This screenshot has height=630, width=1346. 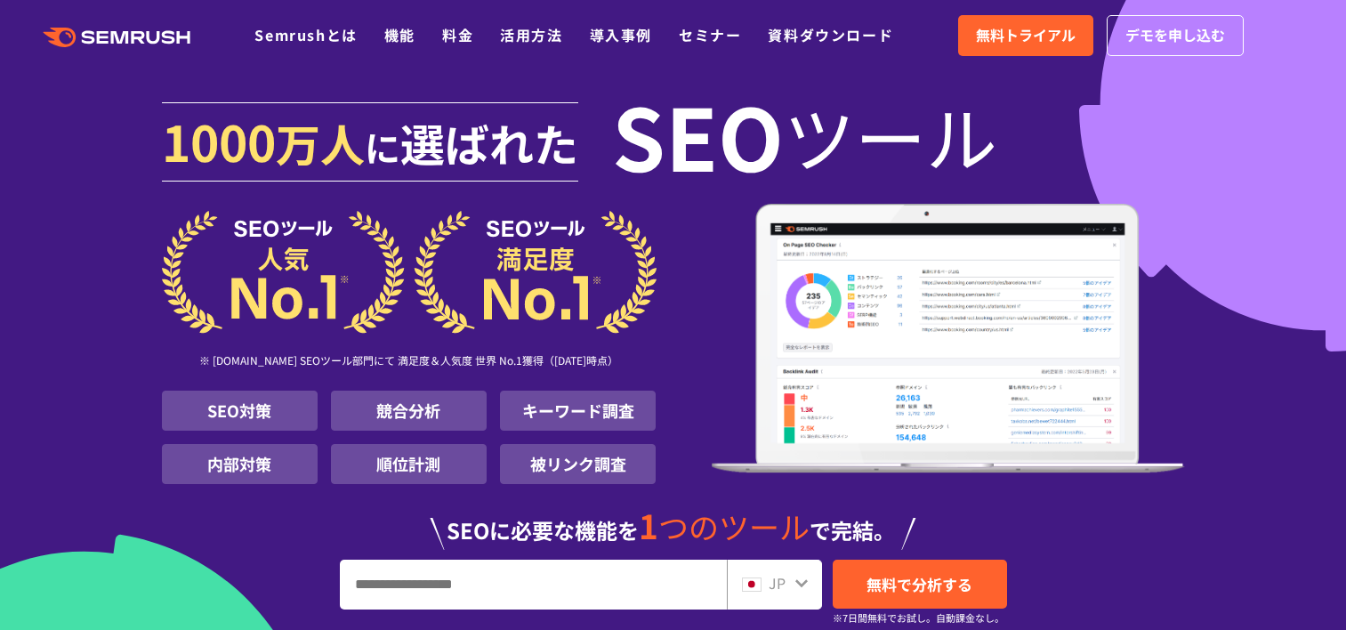 I want to click on li: 内部対策, so click(x=239, y=463).